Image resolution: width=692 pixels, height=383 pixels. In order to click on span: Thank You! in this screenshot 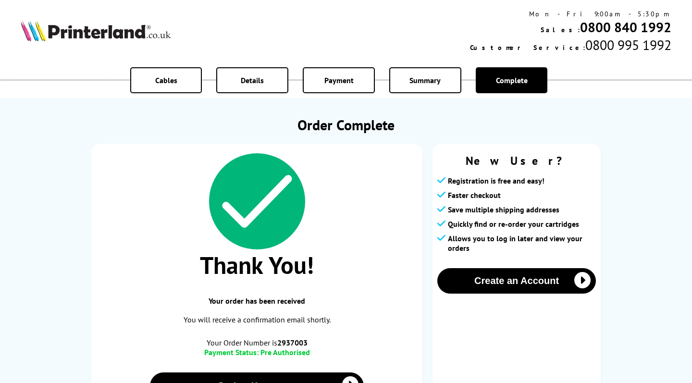, I will do `click(257, 265)`.